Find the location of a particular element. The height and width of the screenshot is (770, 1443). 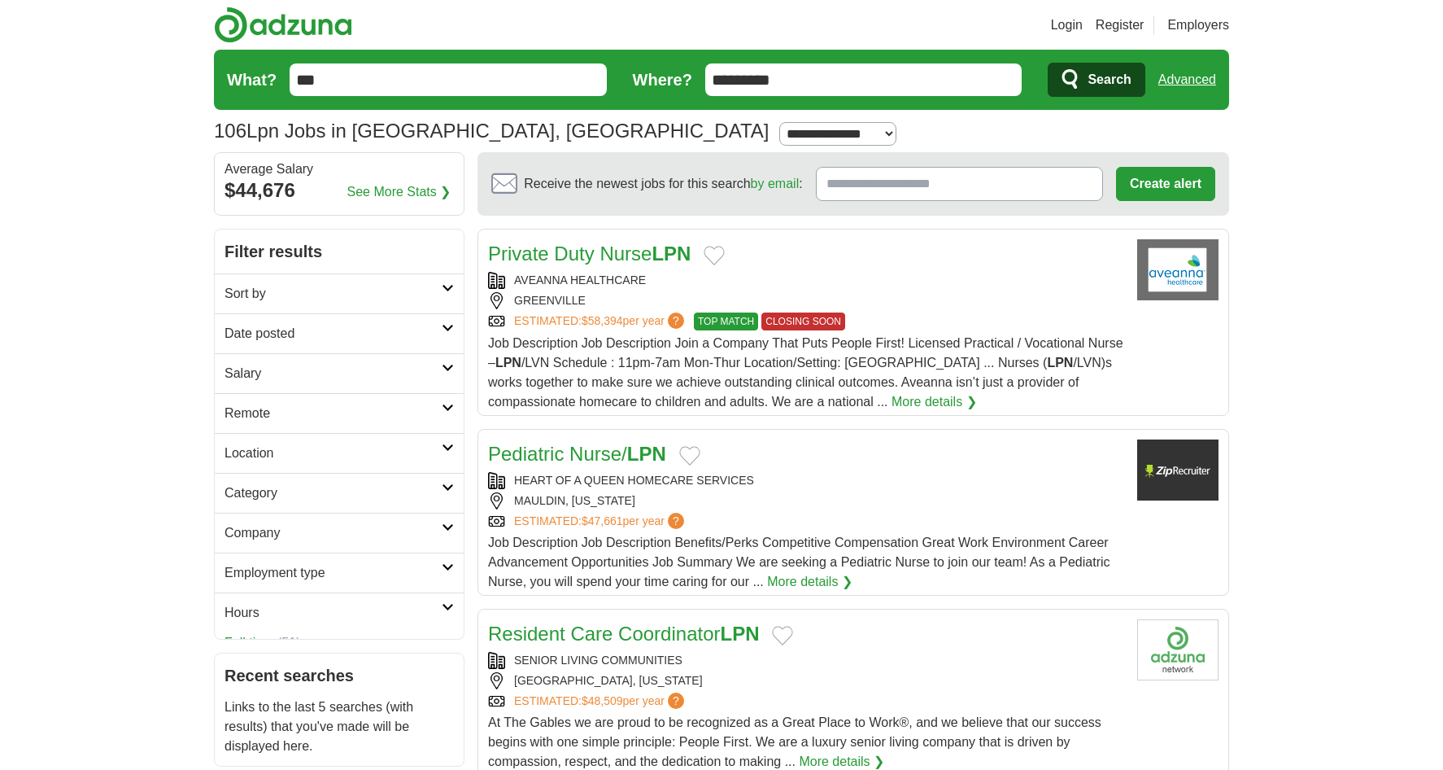

div: GREENVILLE is located at coordinates (806, 300).